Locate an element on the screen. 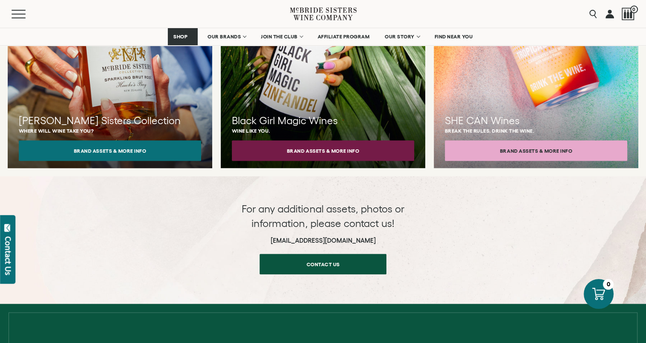  a: FIND NEAR YOU is located at coordinates (454, 37).